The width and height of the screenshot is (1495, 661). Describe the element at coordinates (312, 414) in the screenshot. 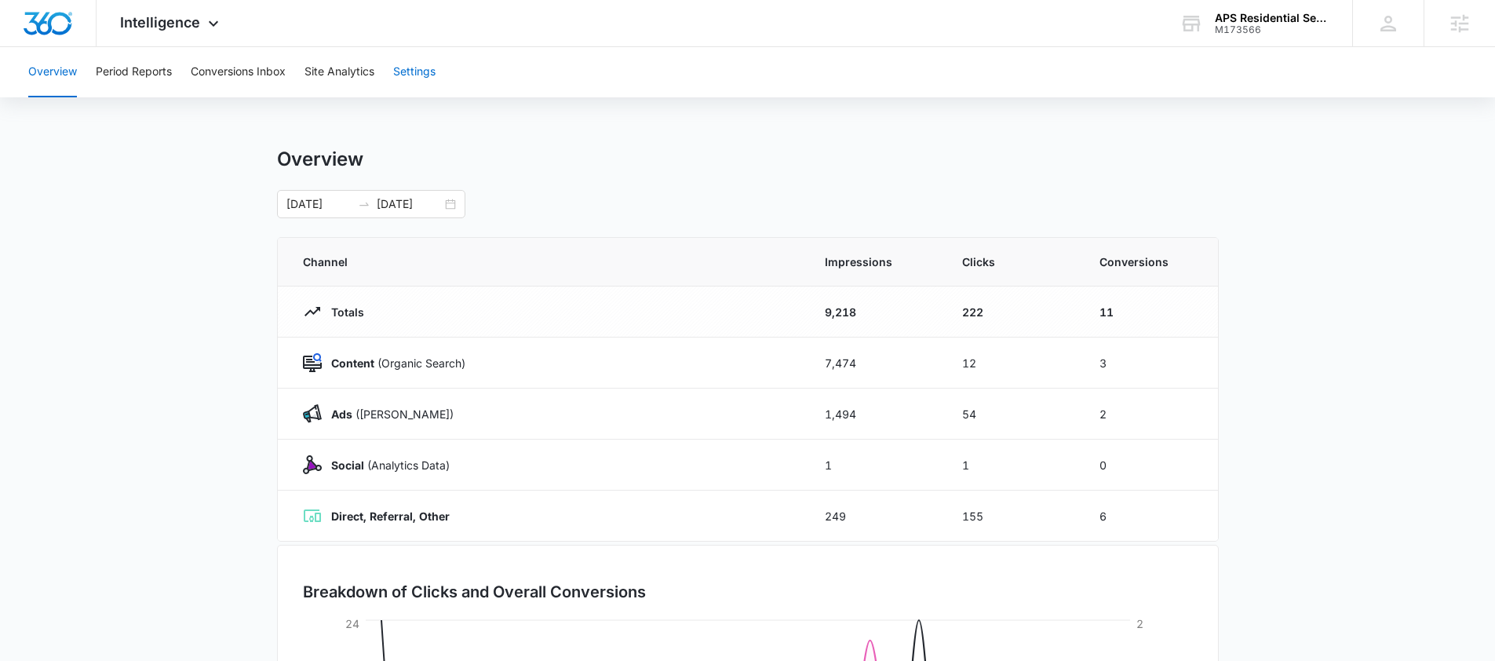

I see `img: Ads` at that location.